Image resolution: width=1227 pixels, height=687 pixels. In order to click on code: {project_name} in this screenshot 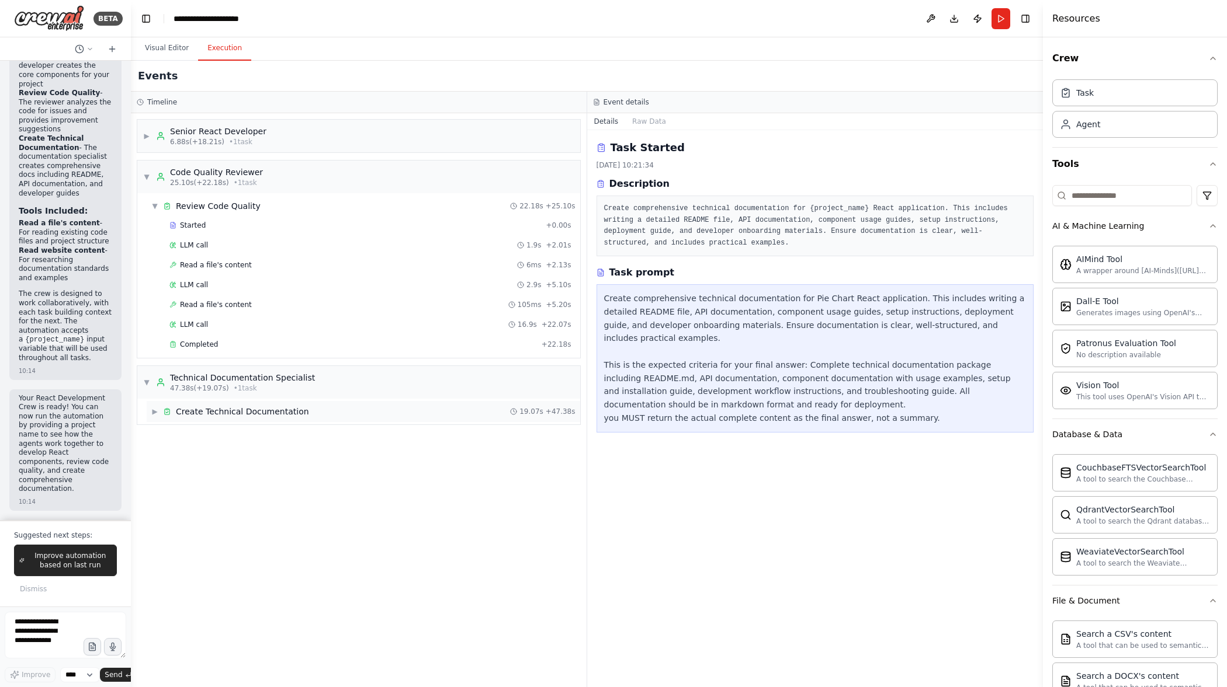, I will do `click(54, 340)`.